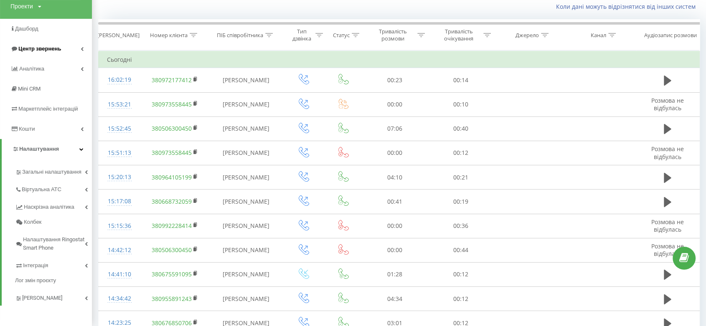 The height and width of the screenshot is (326, 706). I want to click on a: Інтеграція, so click(53, 265).